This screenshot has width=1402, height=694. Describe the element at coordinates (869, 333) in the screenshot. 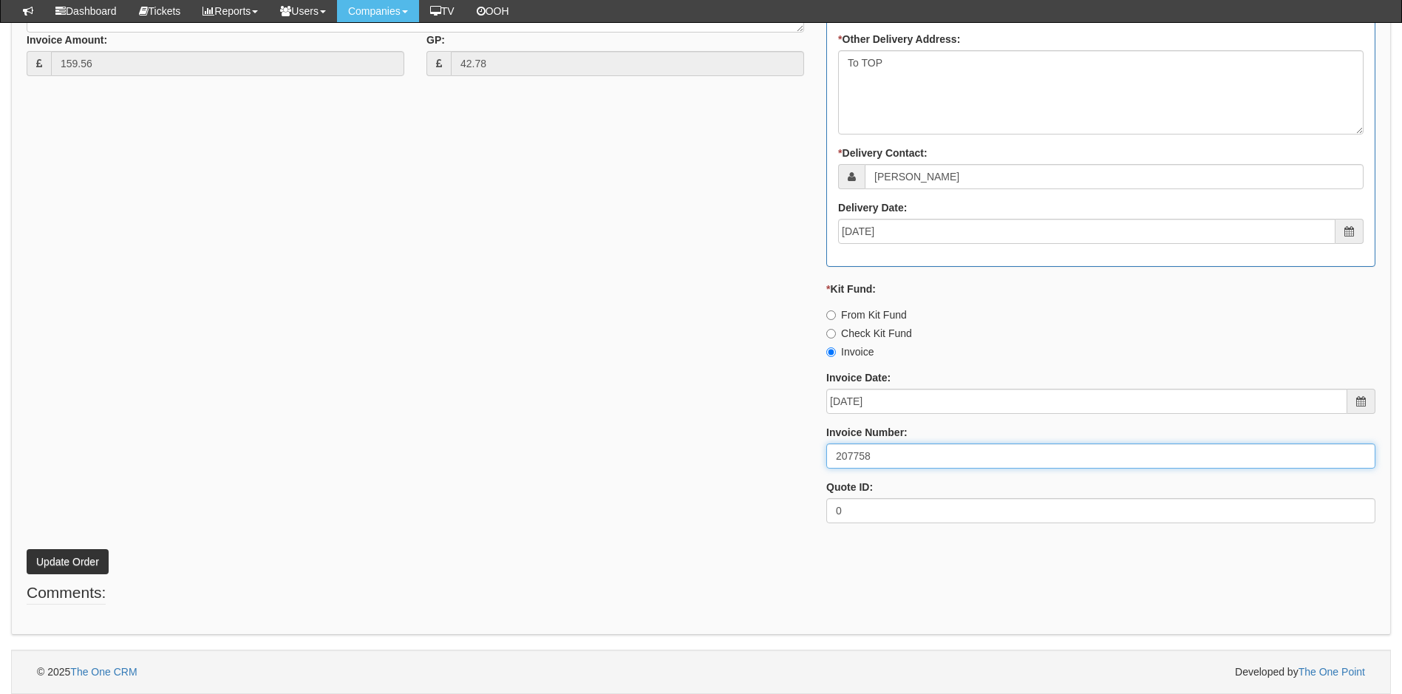

I see `label: Check Kit Fund` at that location.